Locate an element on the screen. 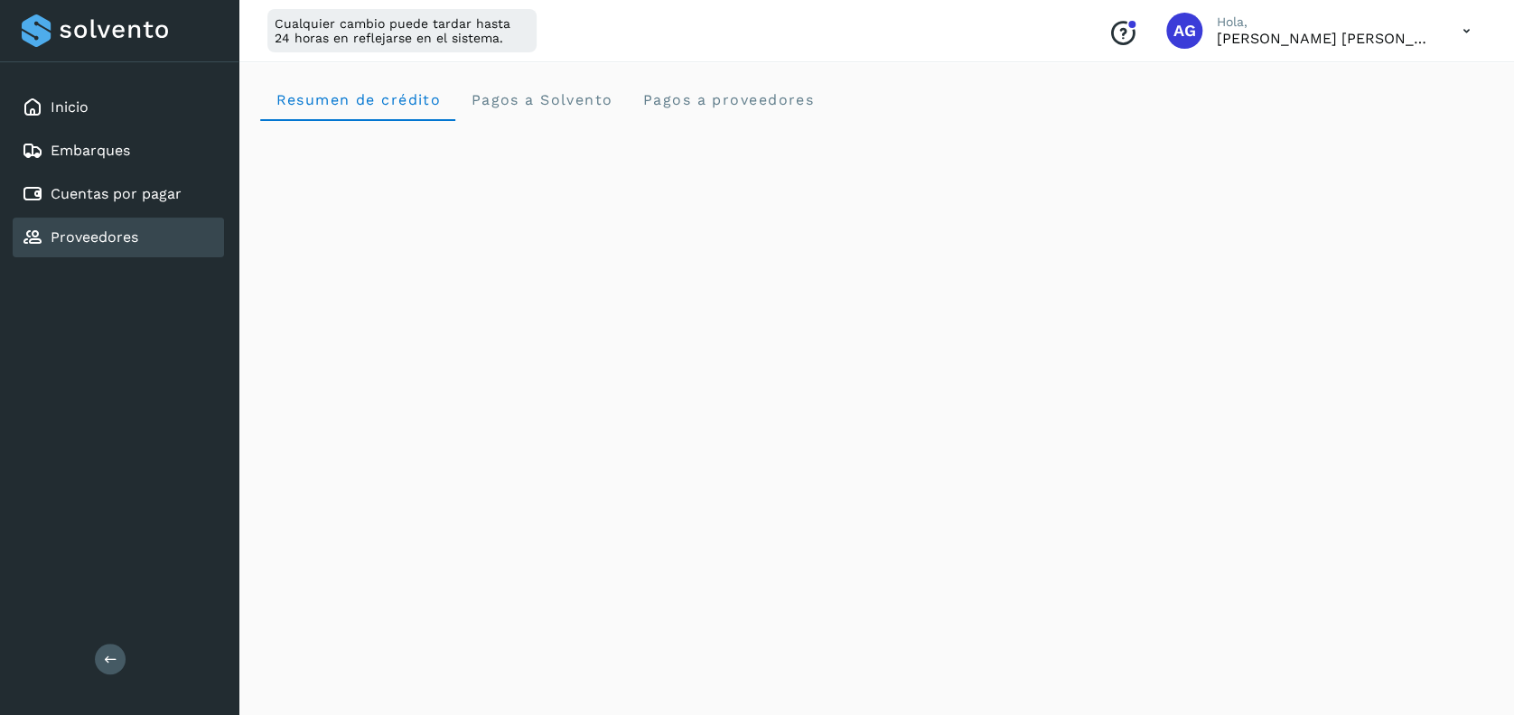  div: Cualquier cambio puede tardar hasta 24 horas en reflejarse en el sistema. is located at coordinates (402, 31).